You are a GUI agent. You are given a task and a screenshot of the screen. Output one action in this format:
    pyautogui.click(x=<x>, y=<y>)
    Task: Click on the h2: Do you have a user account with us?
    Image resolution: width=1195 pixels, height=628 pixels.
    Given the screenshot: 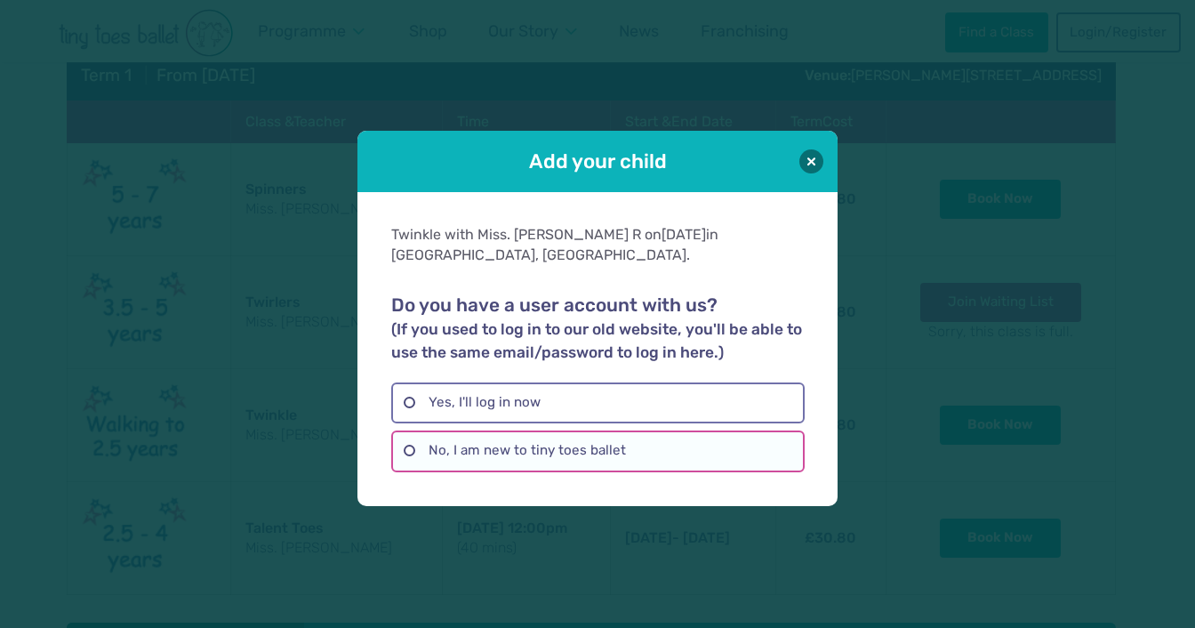 What is the action you would take?
    pyautogui.click(x=598, y=329)
    